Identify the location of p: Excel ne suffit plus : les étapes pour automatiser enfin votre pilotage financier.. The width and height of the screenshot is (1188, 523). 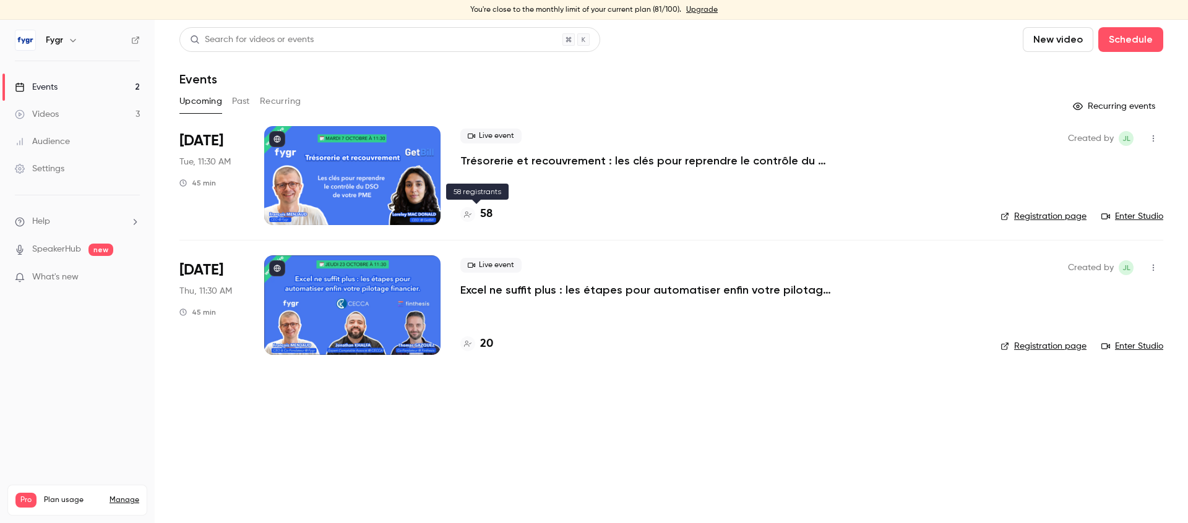
(646, 290).